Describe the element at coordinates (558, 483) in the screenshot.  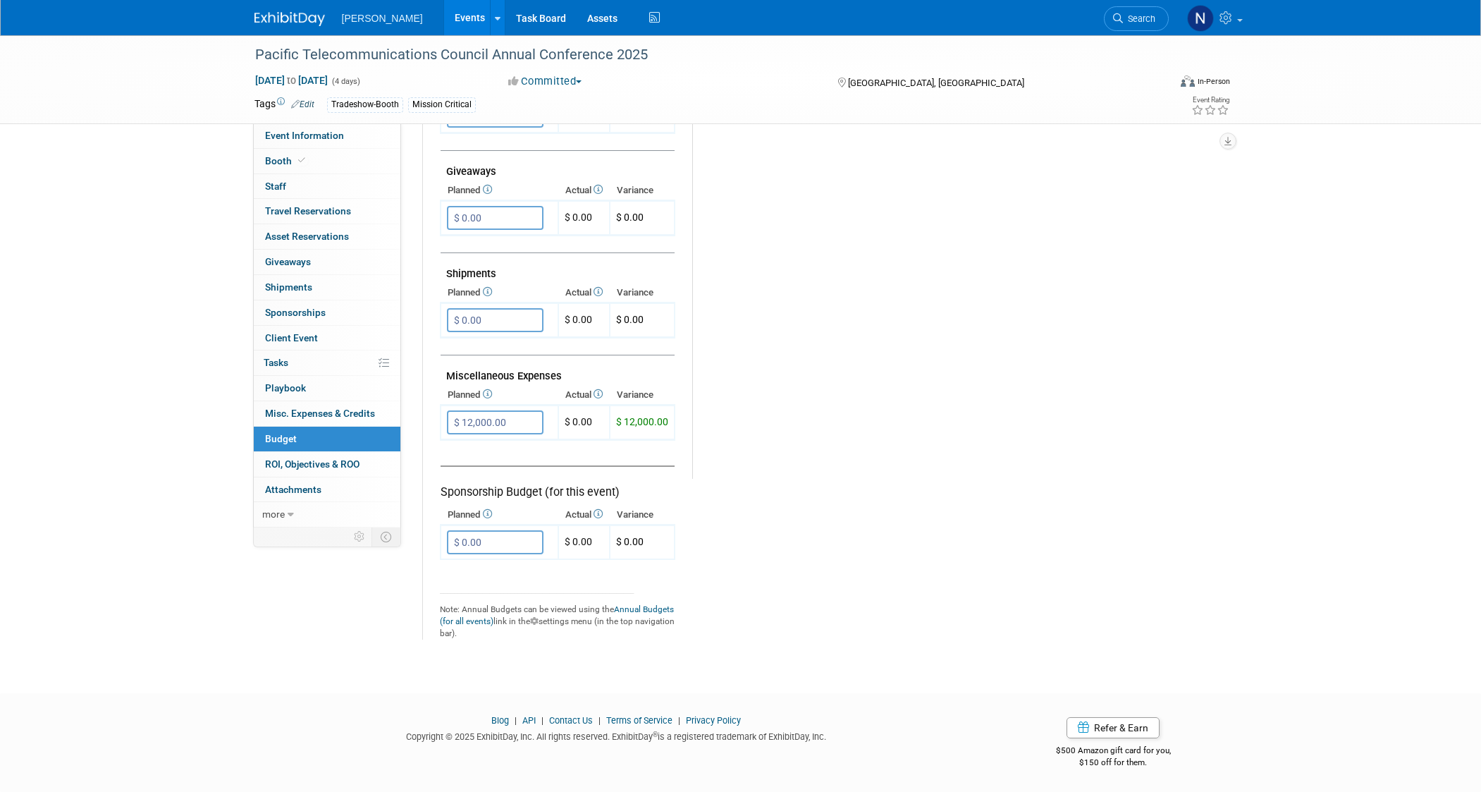
I see `div: Sponsorship Budget (for this event)` at that location.